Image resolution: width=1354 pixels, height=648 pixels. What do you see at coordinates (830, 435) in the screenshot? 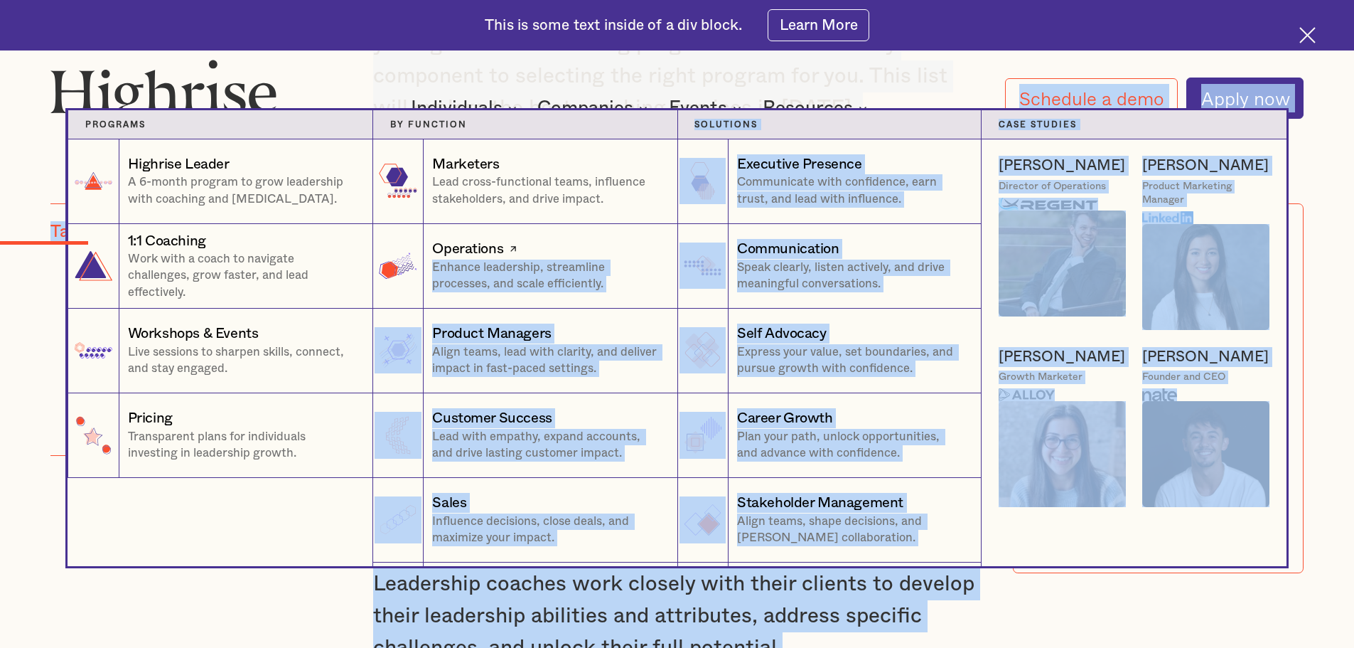
I see `a: Career GrowthPlan your path, unlock opportunities, and advance with confidence.` at bounding box center [830, 435].